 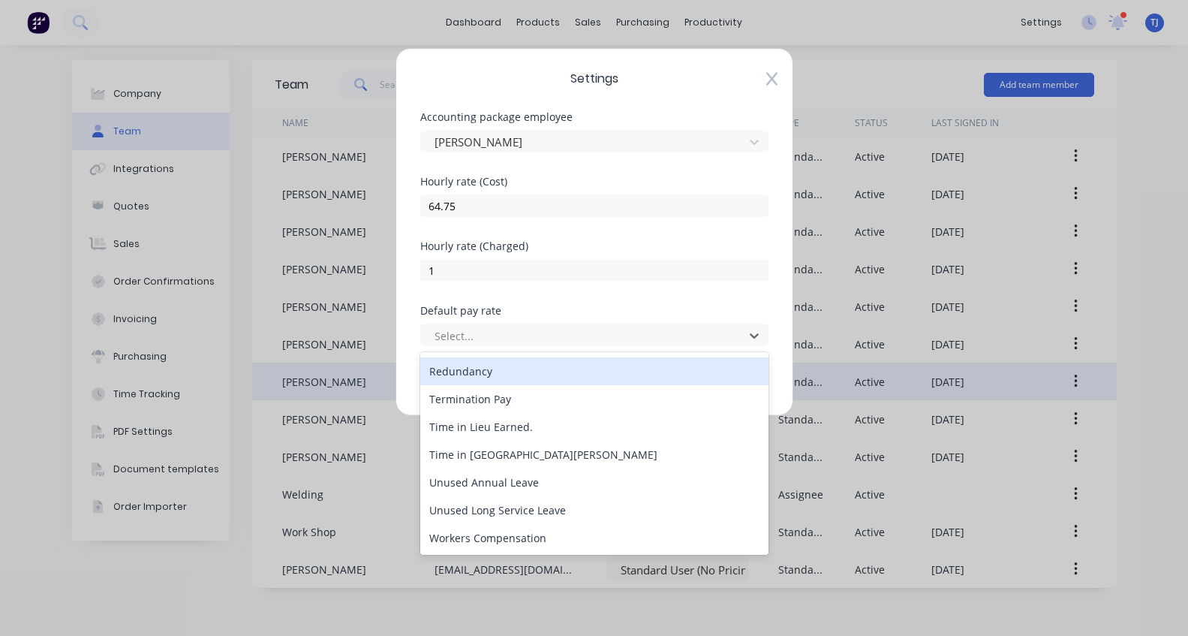 What do you see at coordinates (594, 482) in the screenshot?
I see `div: Unused Annual Leave` at bounding box center [594, 482].